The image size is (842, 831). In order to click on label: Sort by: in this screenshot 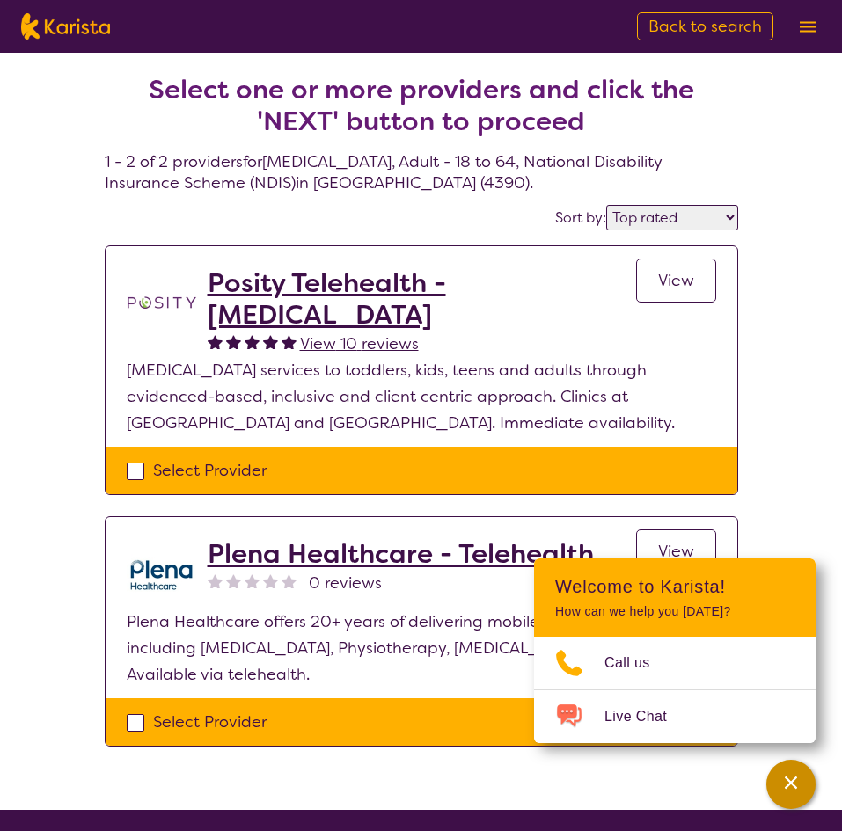, I will do `click(580, 217)`.